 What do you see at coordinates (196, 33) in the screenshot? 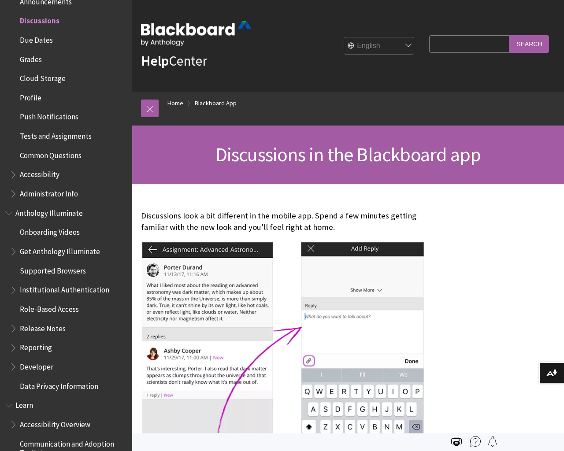
I see `img: Blackboard by Anthology` at bounding box center [196, 33].